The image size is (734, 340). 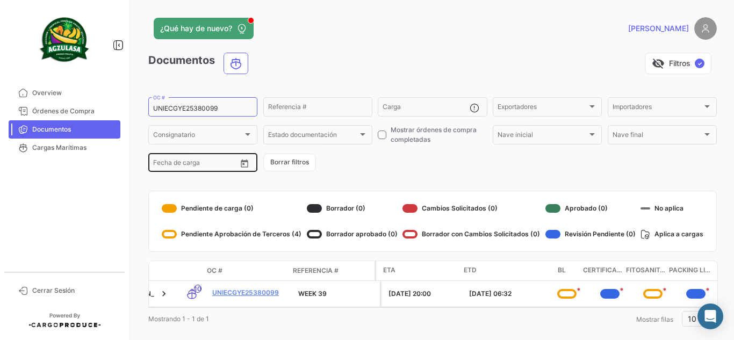 I want to click on datatable-header-cell: Referencia #, so click(x=331, y=271).